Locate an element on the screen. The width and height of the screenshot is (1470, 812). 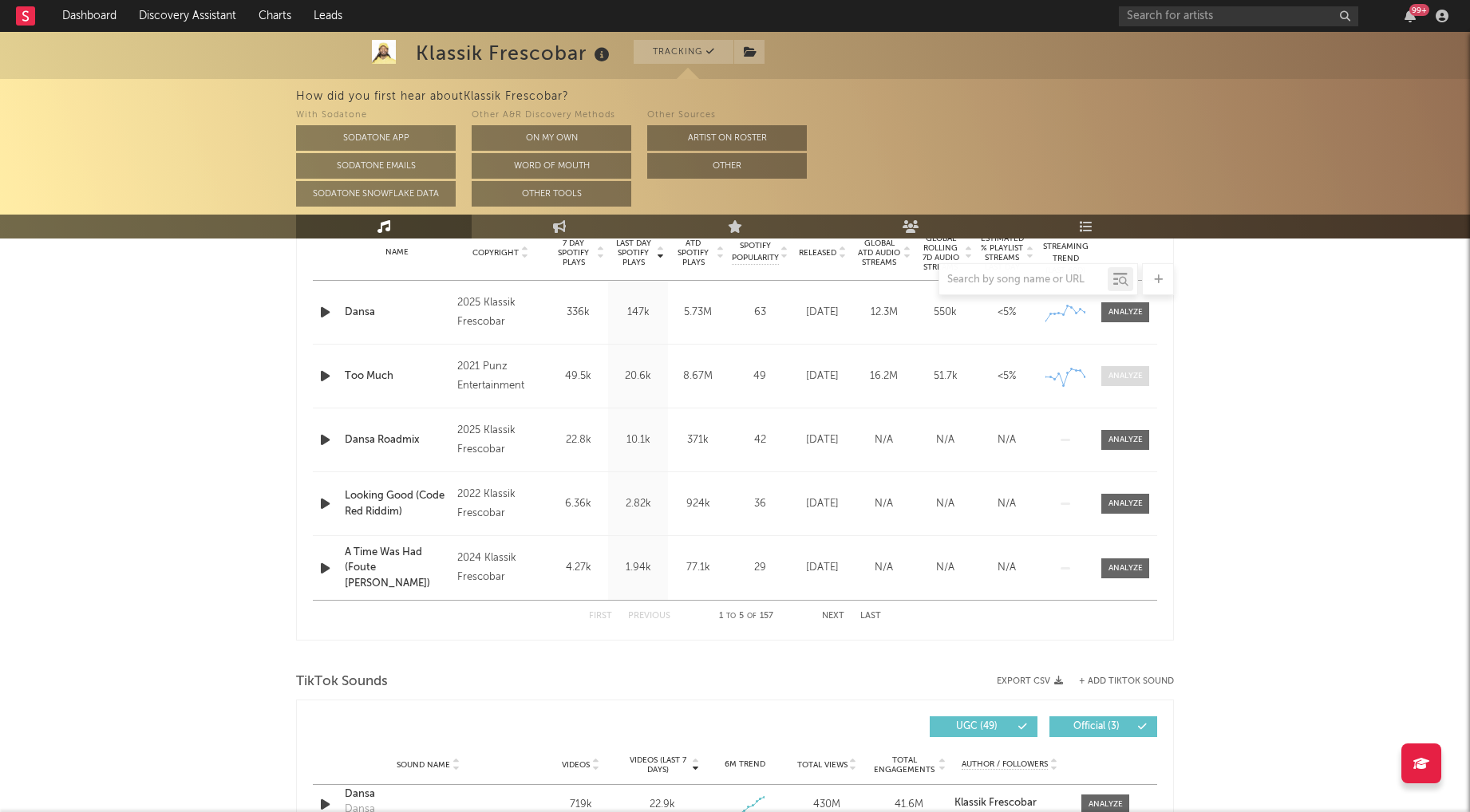
button: On My Own is located at coordinates (552, 138).